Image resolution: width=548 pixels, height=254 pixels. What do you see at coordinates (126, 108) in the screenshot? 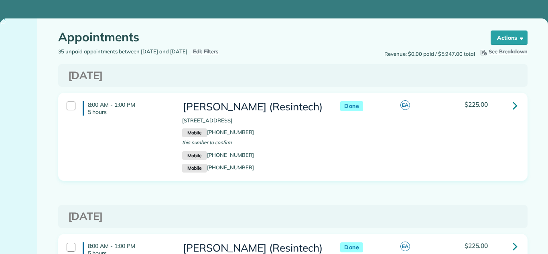
I see `h4: 8:00 AM - 1:00 PM` at bounding box center [126, 108].